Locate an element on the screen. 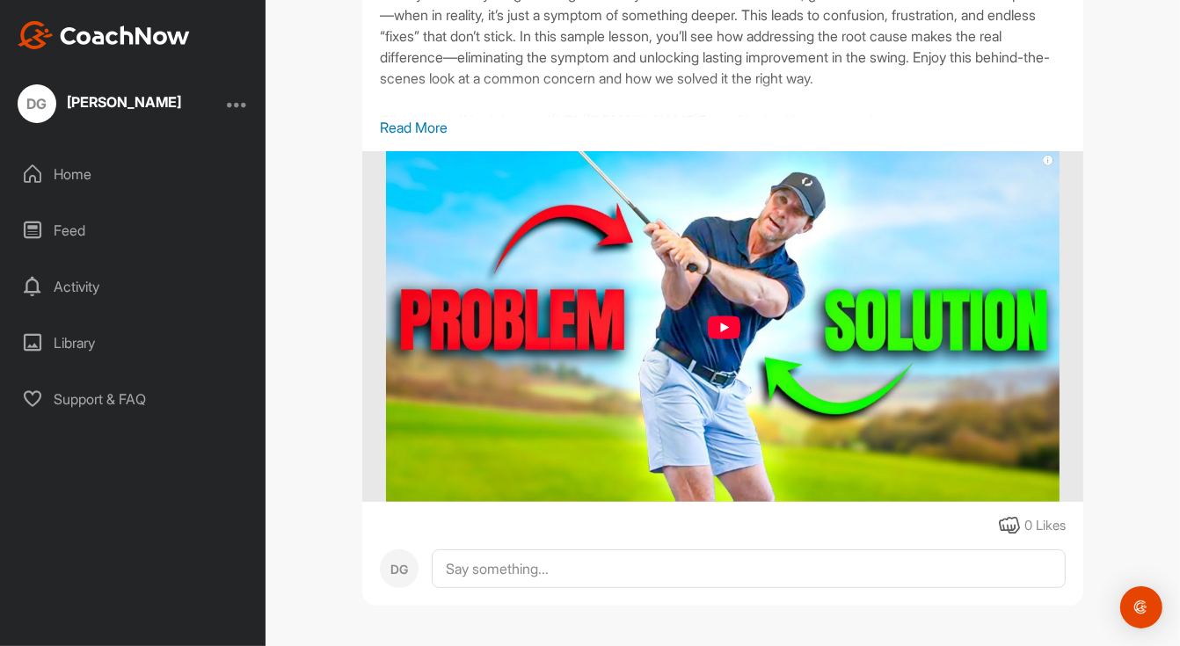 The image size is (1180, 646). div: Activity is located at coordinates (134, 287).